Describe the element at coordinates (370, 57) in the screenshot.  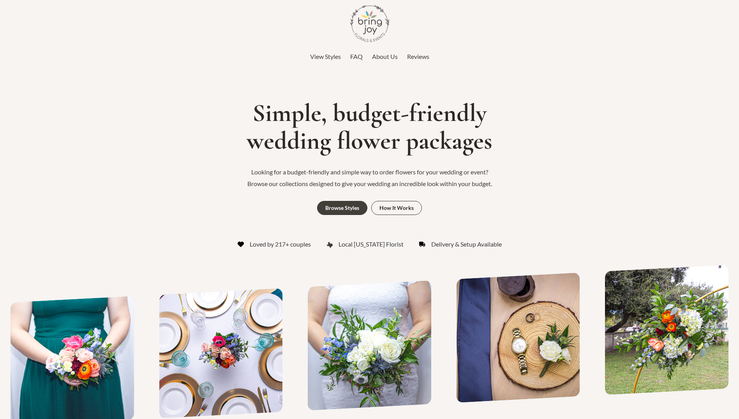
I see `nav: Top Header Menu` at that location.